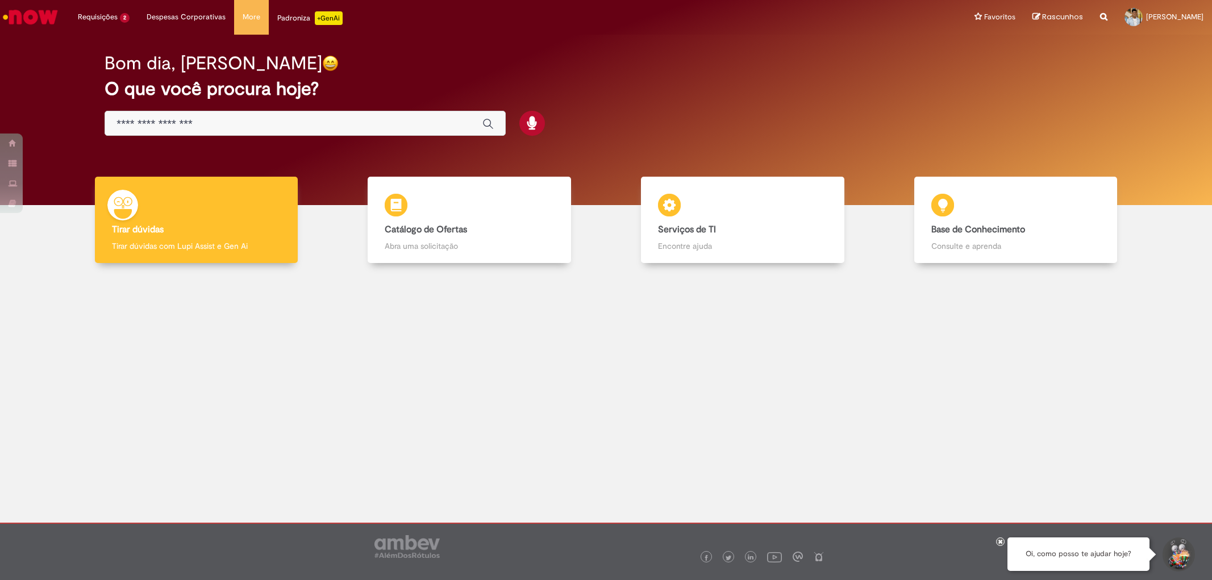 This screenshot has width=1212, height=580. I want to click on span: Despesas Corporativas, so click(186, 17).